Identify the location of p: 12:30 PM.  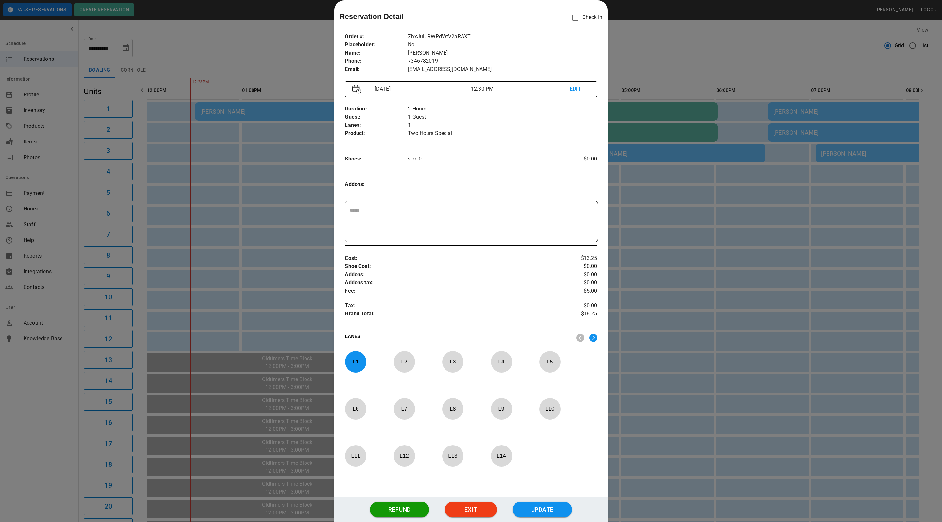
(520, 89).